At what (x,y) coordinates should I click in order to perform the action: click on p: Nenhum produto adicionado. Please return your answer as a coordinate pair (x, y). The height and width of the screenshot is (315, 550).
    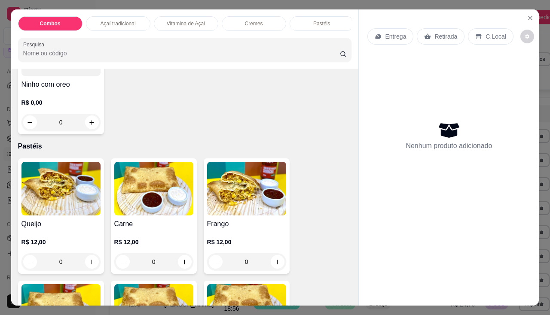
    Looking at the image, I should click on (449, 146).